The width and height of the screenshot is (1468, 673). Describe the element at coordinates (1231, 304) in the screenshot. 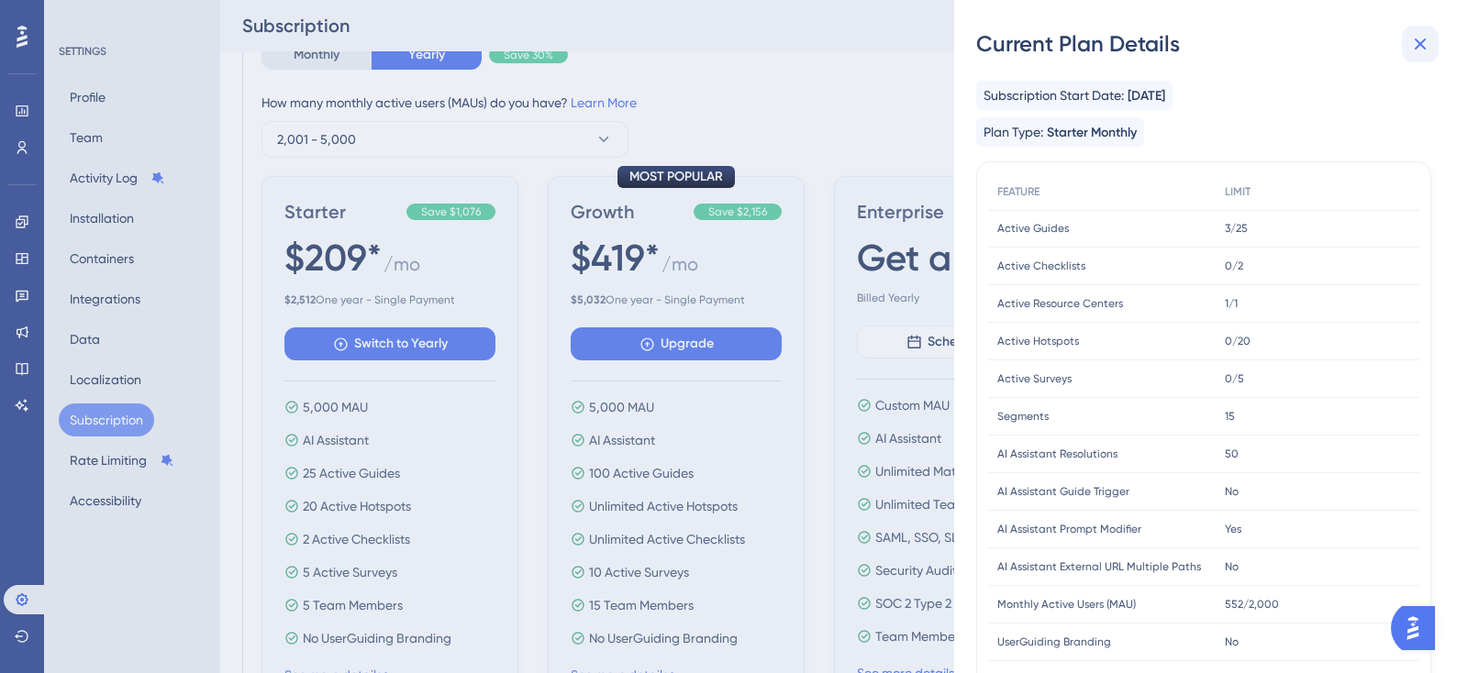

I see `span: 1/1` at that location.